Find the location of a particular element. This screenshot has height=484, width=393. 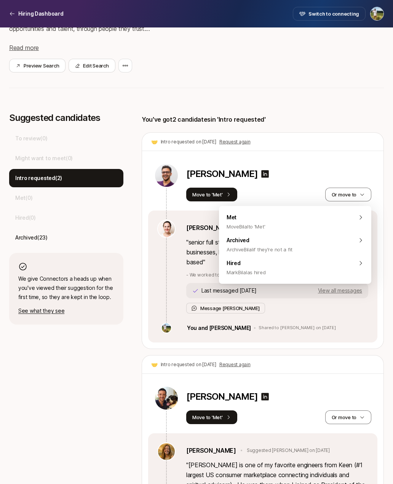

span: Hired is located at coordinates (246, 268).